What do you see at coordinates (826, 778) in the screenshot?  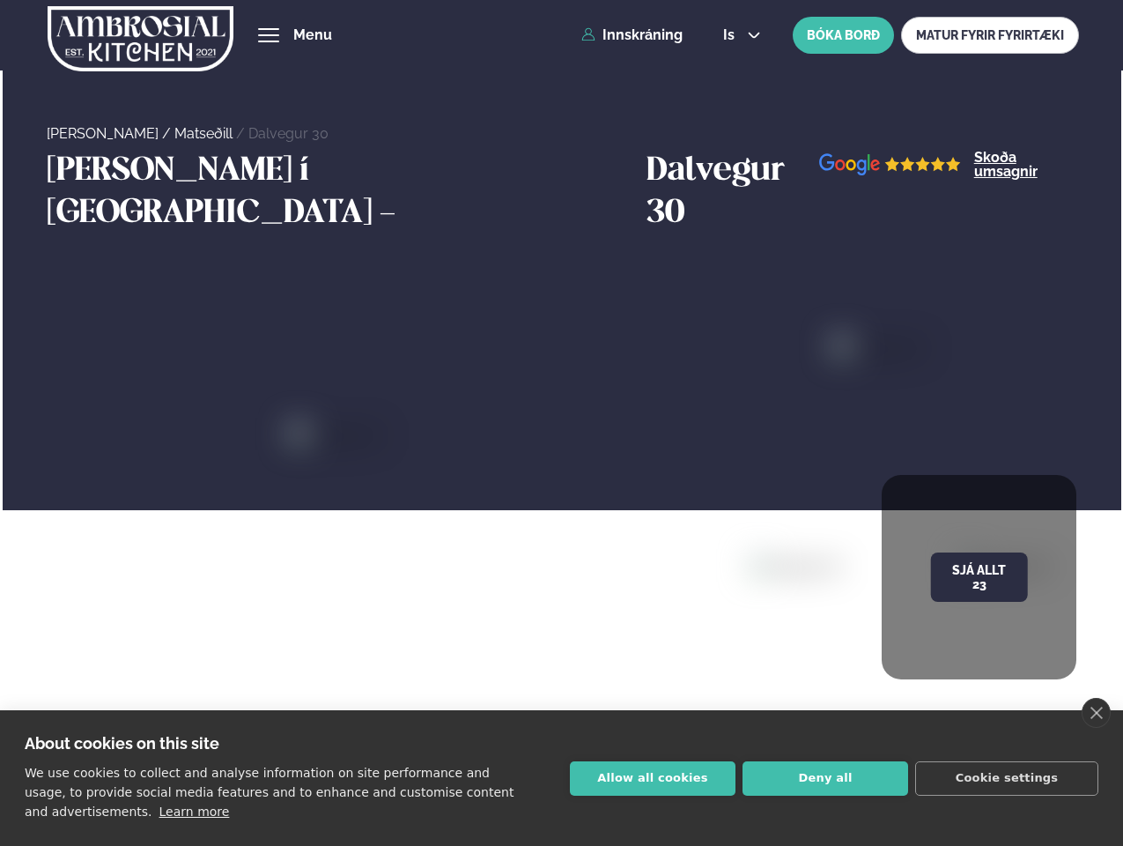 I see `button: Deny all` at bounding box center [826, 778].